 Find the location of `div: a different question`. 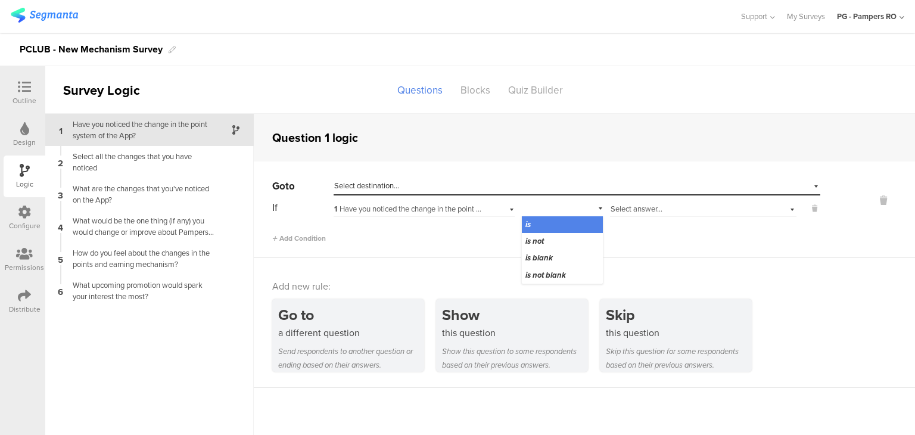

div: a different question is located at coordinates (351, 332).